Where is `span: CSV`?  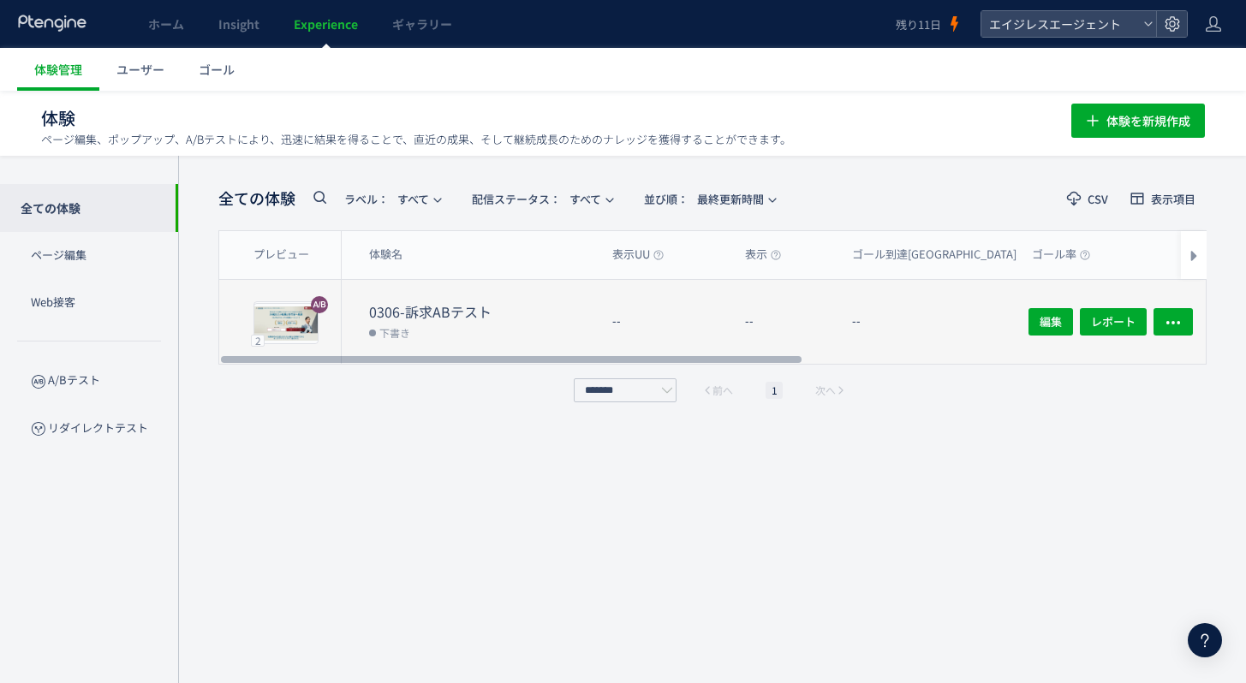 span: CSV is located at coordinates (1098, 199).